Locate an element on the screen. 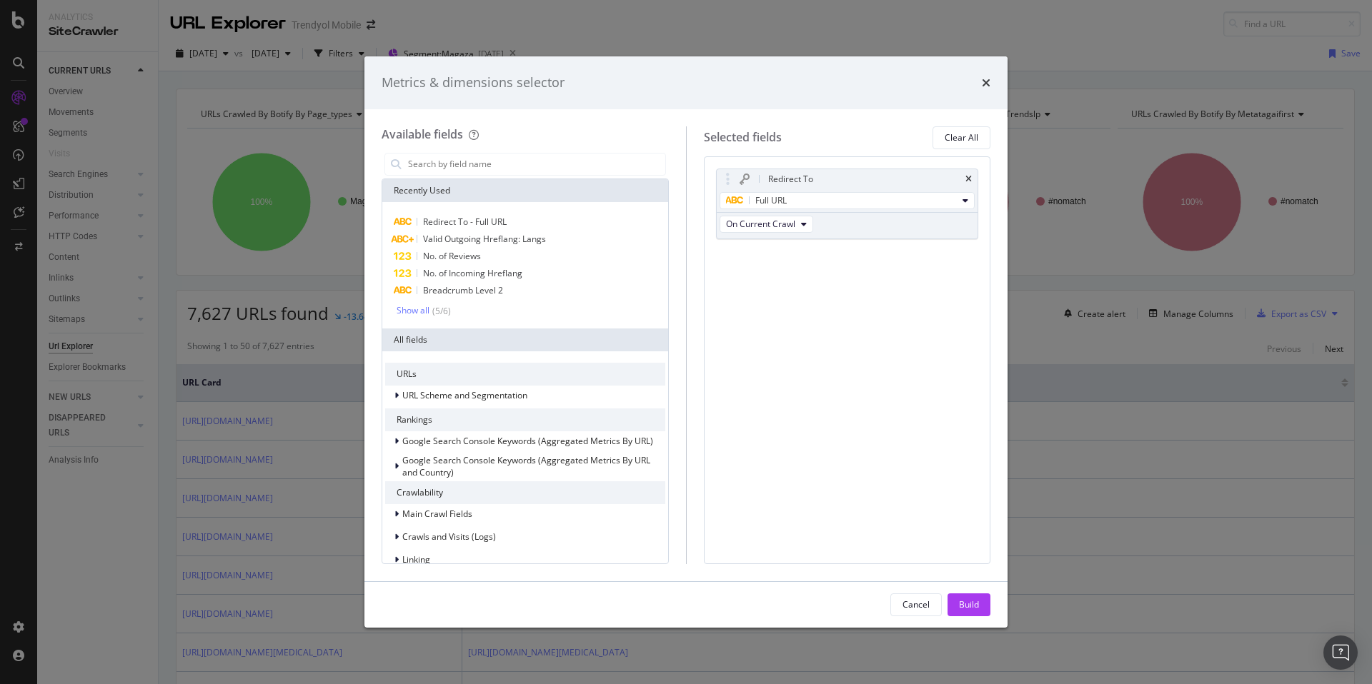 The image size is (1372, 684). div: Rankings is located at coordinates (525, 420).